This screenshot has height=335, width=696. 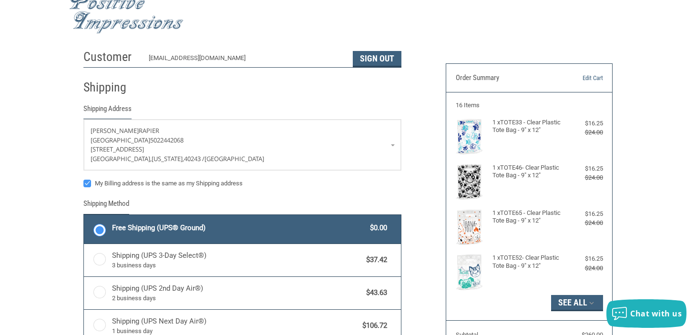 I want to click on span: 5022442068, so click(x=167, y=140).